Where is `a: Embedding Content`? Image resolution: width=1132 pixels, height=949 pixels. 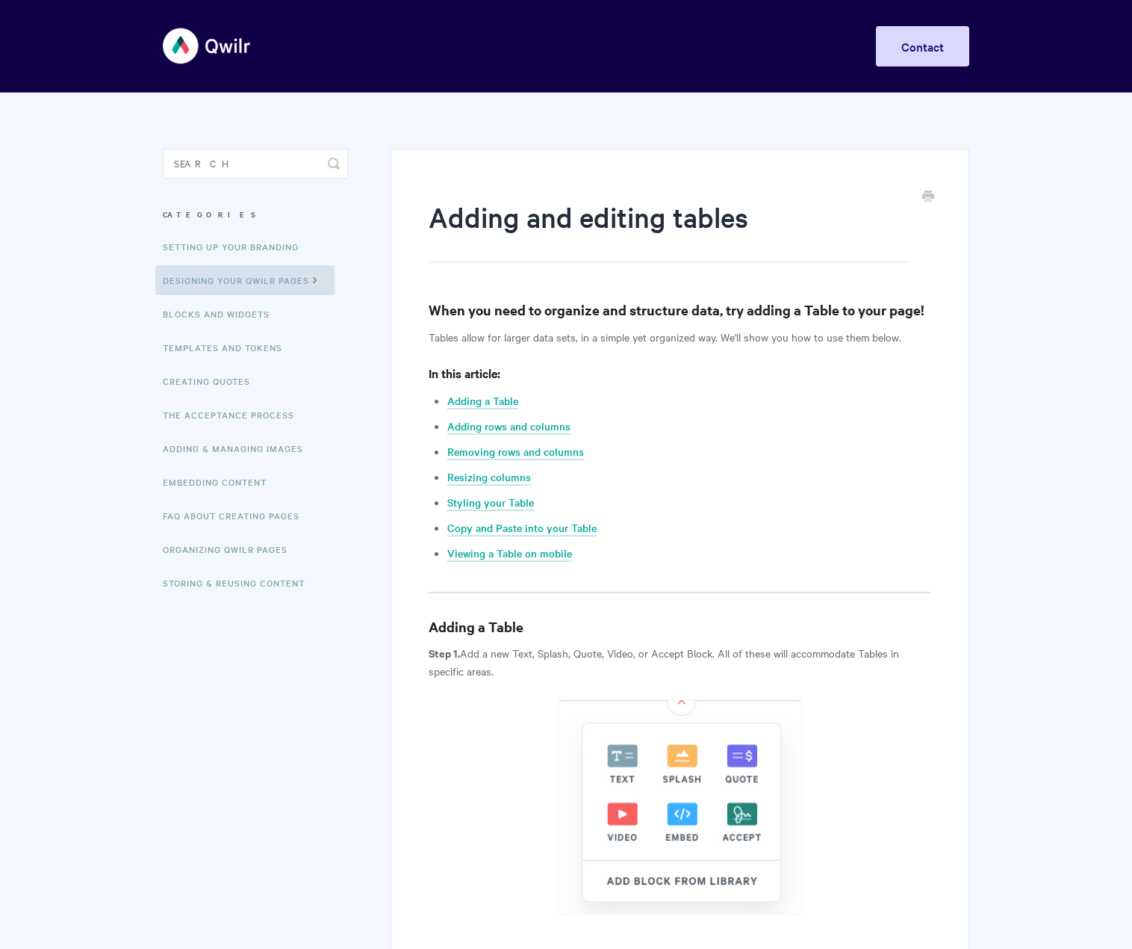
a: Embedding Content is located at coordinates (220, 482).